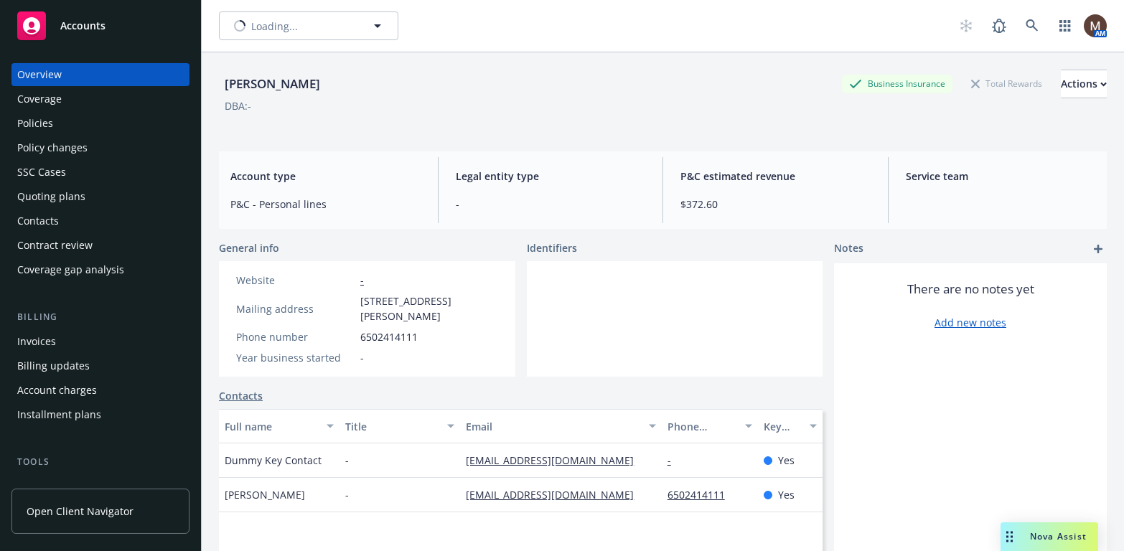 This screenshot has width=1124, height=551. Describe the element at coordinates (100, 172) in the screenshot. I see `a: SSC Cases` at that location.